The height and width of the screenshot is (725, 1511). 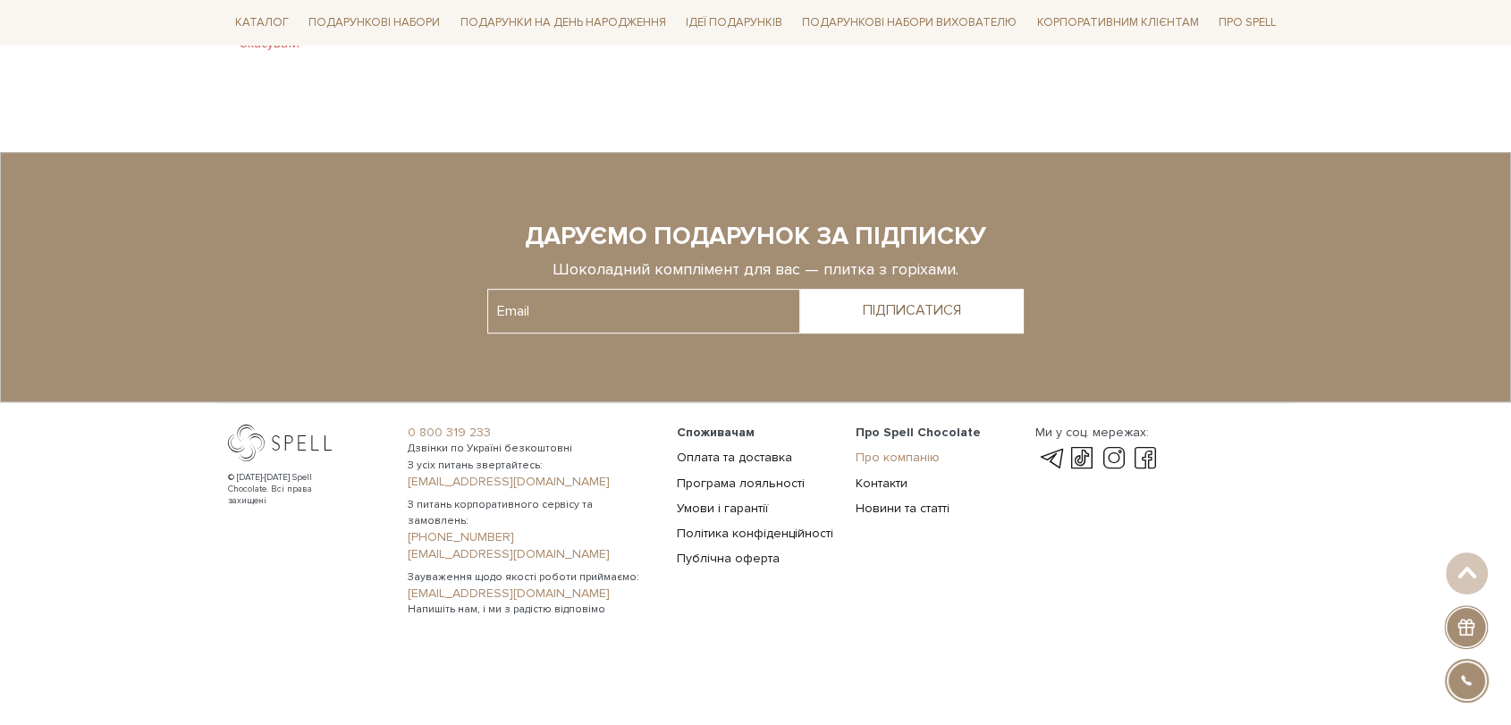 What do you see at coordinates (734, 22) in the screenshot?
I see `a: Ідеї подарунків` at bounding box center [734, 22].